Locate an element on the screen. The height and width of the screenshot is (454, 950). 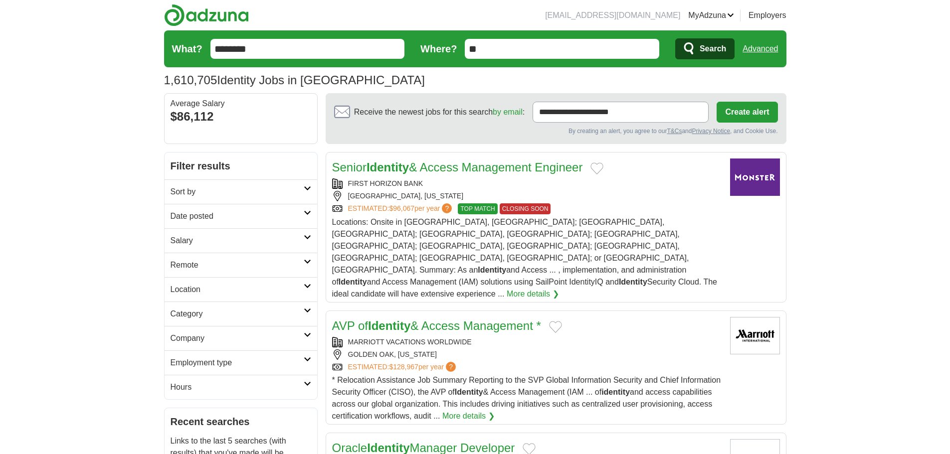
label: What? is located at coordinates (187, 49).